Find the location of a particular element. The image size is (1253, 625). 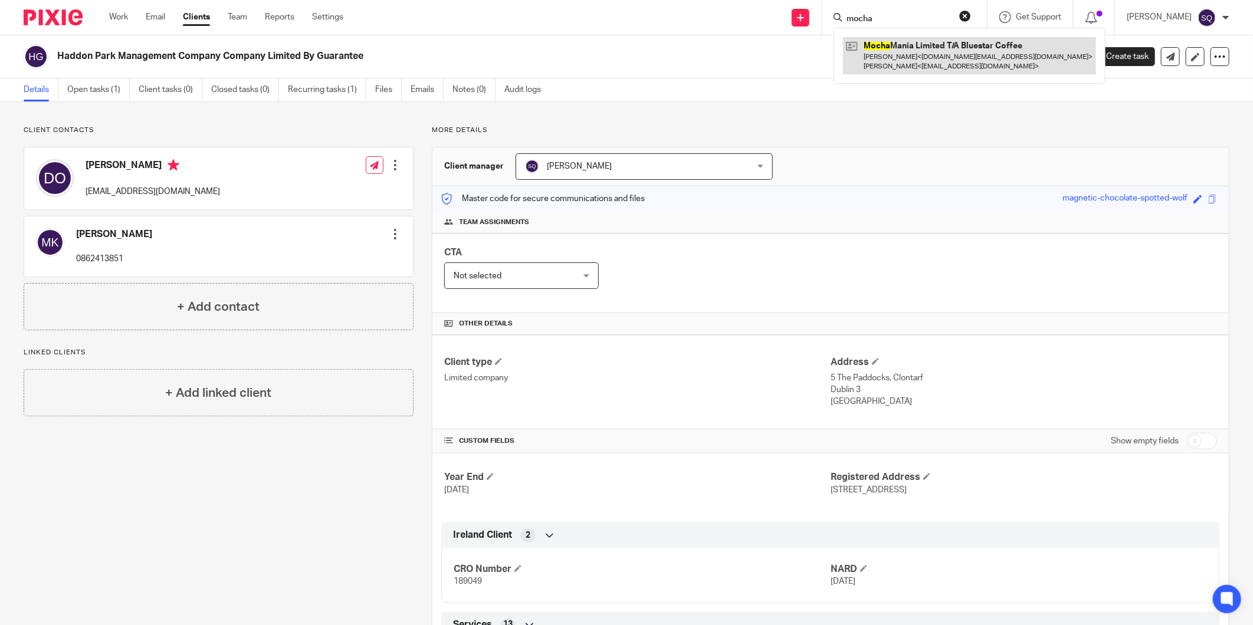

a: Work is located at coordinates (119, 17).